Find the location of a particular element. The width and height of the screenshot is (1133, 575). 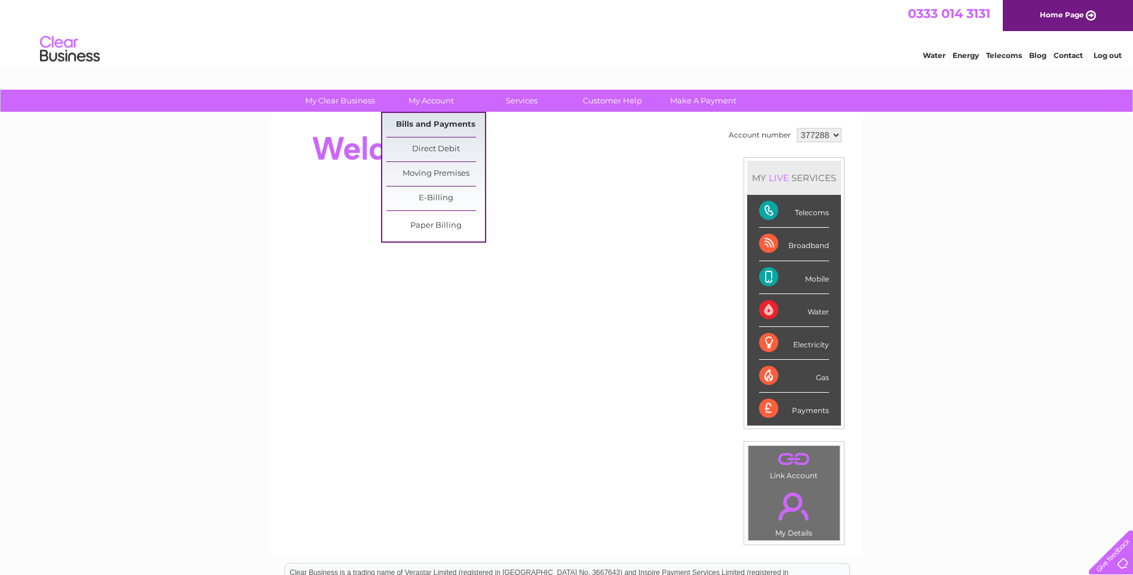

div: Telecoms is located at coordinates (794, 211).